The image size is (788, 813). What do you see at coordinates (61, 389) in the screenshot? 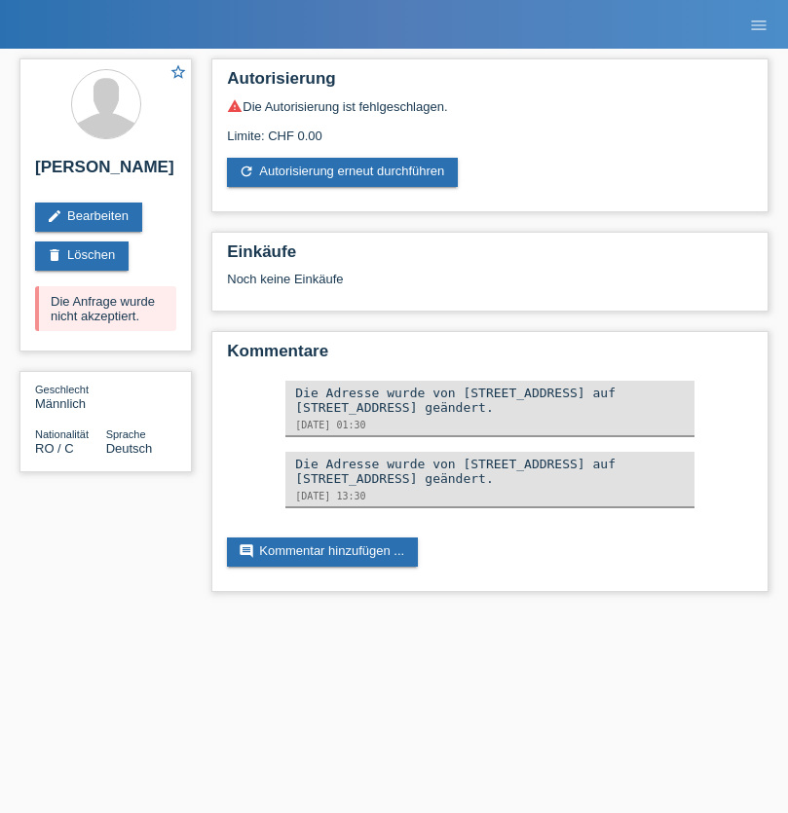
I see `span: Geschlecht` at bounding box center [61, 389].